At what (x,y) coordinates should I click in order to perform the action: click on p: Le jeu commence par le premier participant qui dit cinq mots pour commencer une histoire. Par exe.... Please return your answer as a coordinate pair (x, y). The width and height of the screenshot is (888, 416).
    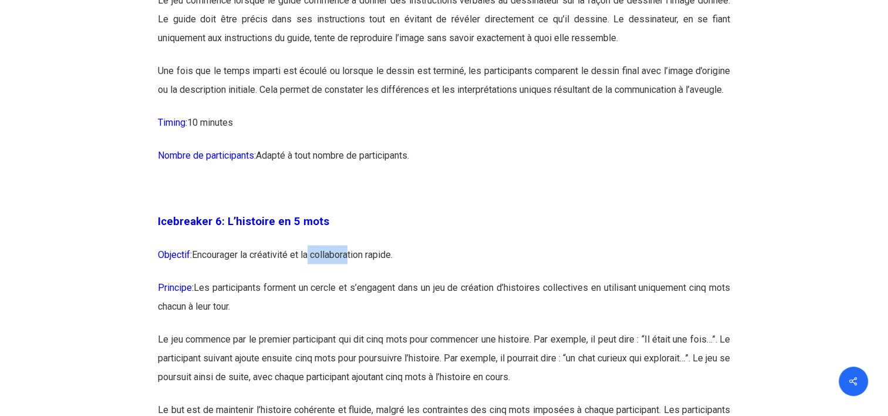
    Looking at the image, I should click on (444, 365).